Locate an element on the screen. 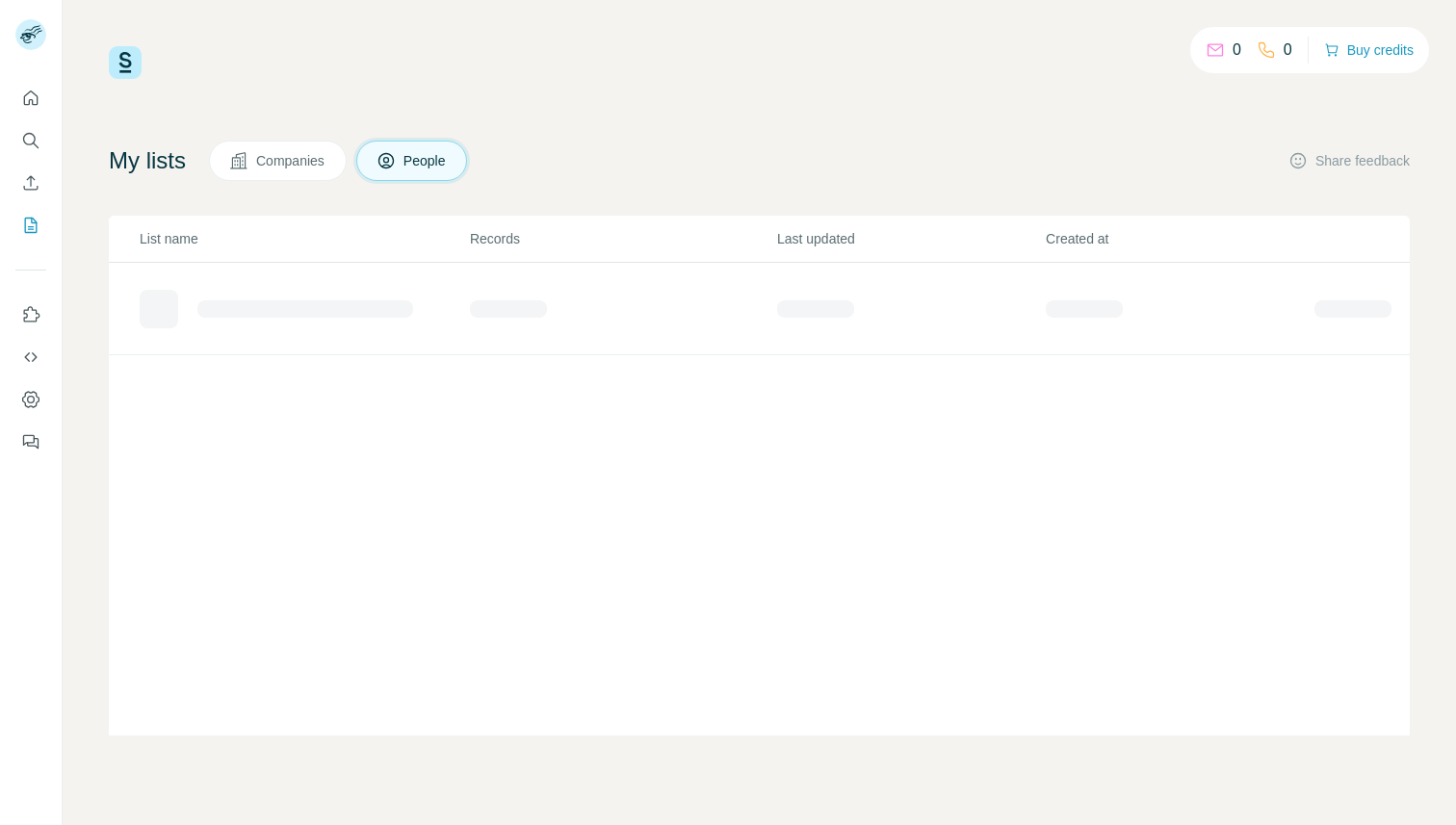 The height and width of the screenshot is (825, 1456). span: Companies is located at coordinates (290, 161).